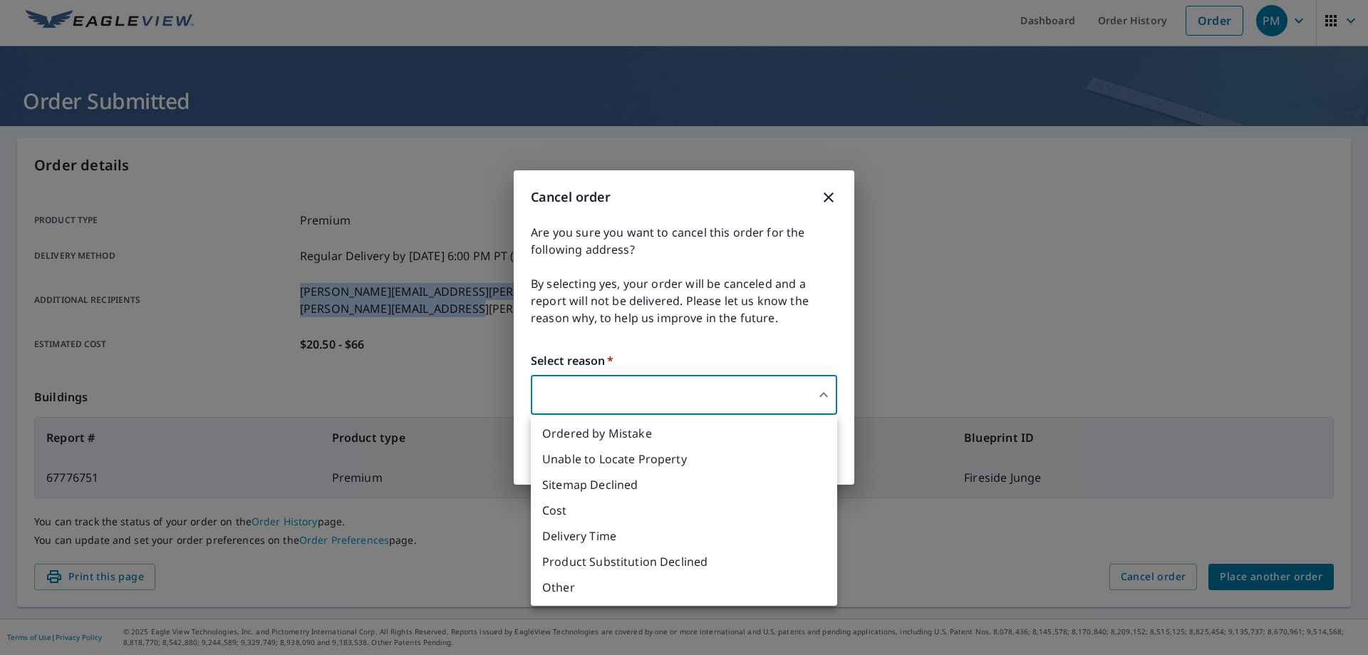 This screenshot has width=1368, height=655. What do you see at coordinates (684, 510) in the screenshot?
I see `li: Cost` at bounding box center [684, 510].